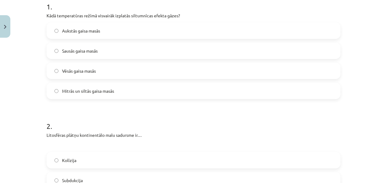 The height and width of the screenshot is (183, 387). Describe the element at coordinates (56, 51) in the screenshot. I see `input: Sausās gaisa masās` at that location.